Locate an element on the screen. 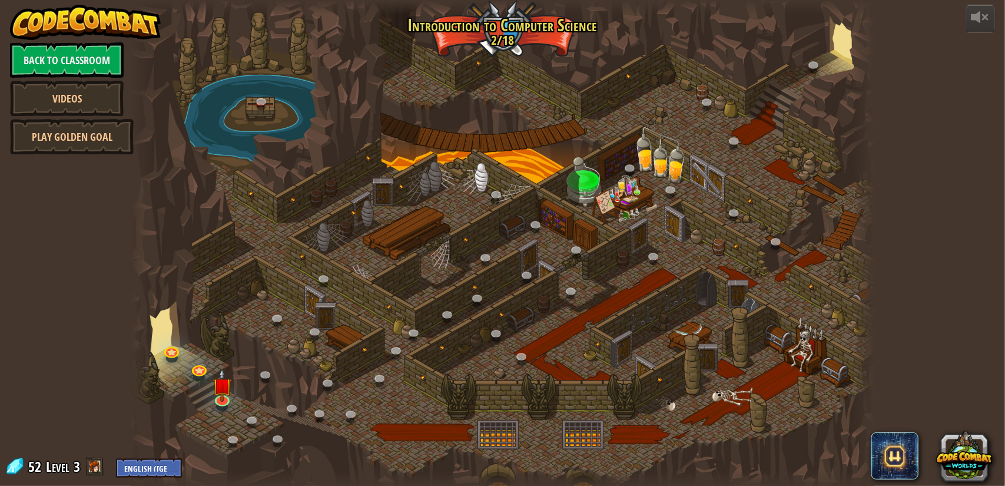  img: CodeCombat - Learn how to code by playing a game is located at coordinates (85, 22).